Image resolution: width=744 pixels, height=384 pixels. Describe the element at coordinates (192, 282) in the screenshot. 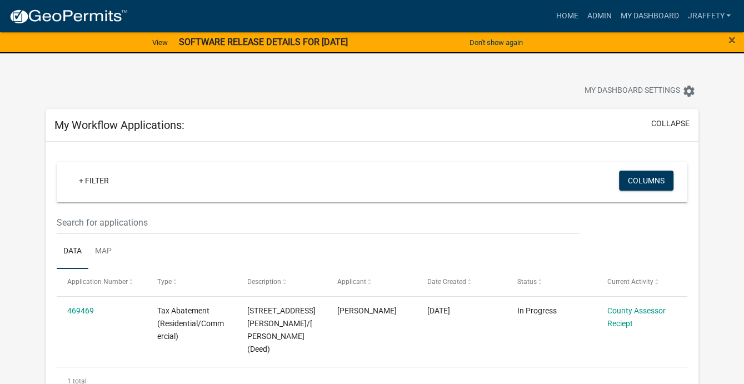

I see `datatable-header-cell: Type` at that location.